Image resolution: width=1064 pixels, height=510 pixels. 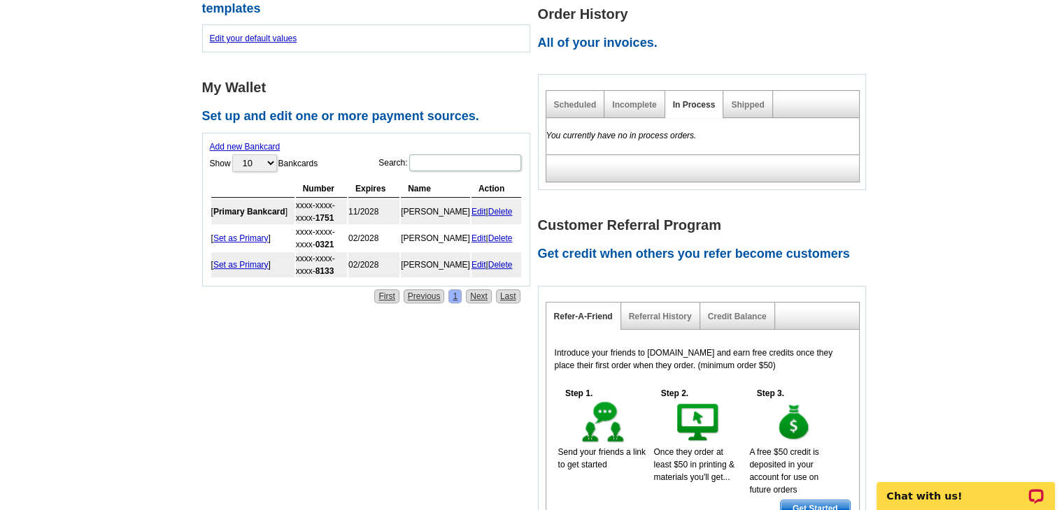 I want to click on h2: All of your invoices., so click(x=706, y=43).